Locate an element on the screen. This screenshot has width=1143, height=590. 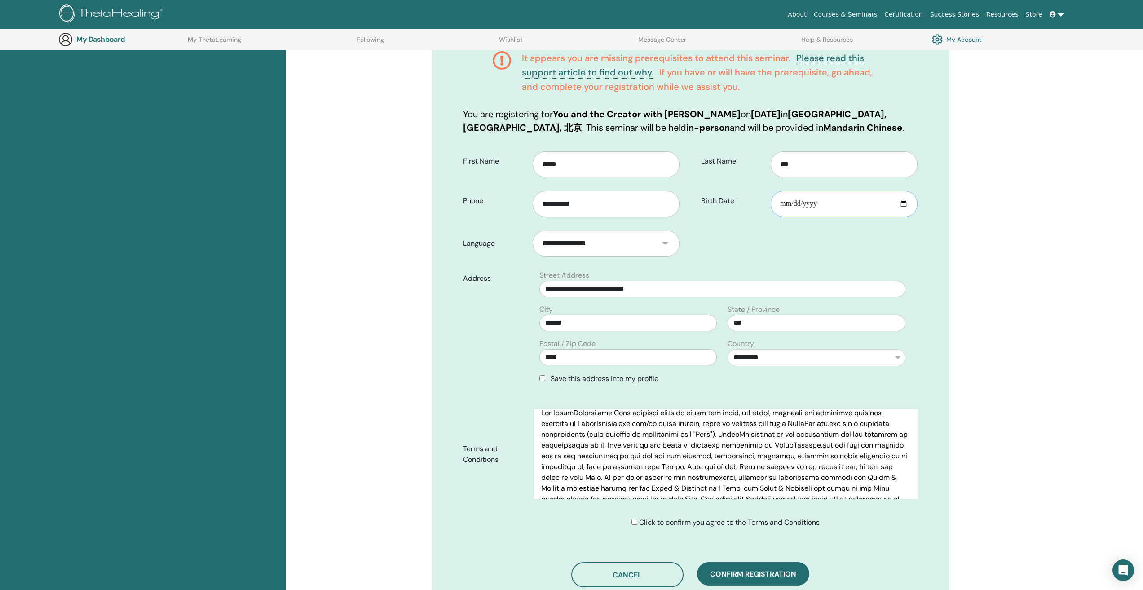
label: Postal / Zip Code is located at coordinates (567, 344).